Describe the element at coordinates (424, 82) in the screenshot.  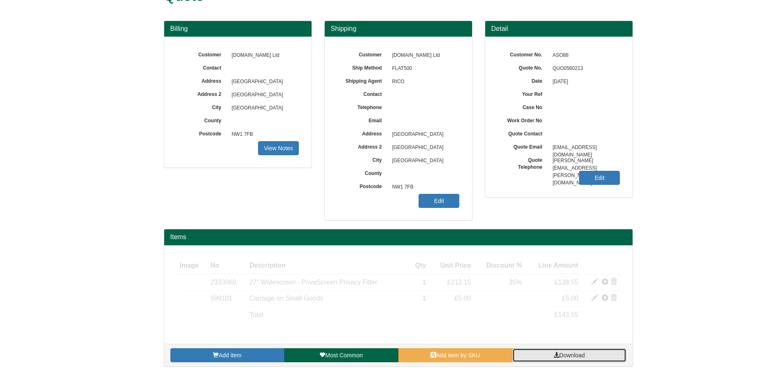
I see `span: RICO` at that location.